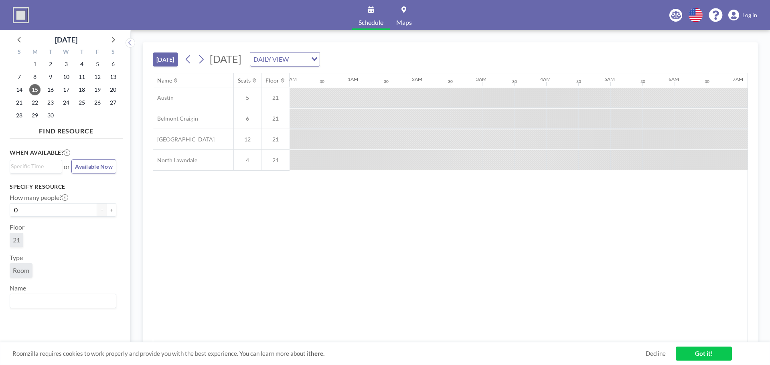 The width and height of the screenshot is (770, 365). I want to click on span: Monday, September 15, 2025, so click(35, 90).